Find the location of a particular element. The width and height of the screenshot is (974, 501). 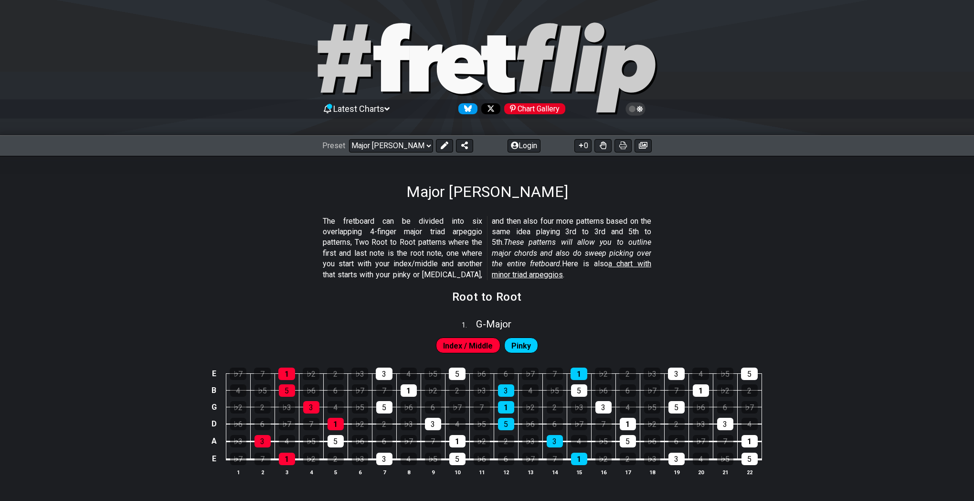

button: 0 is located at coordinates (583, 146).